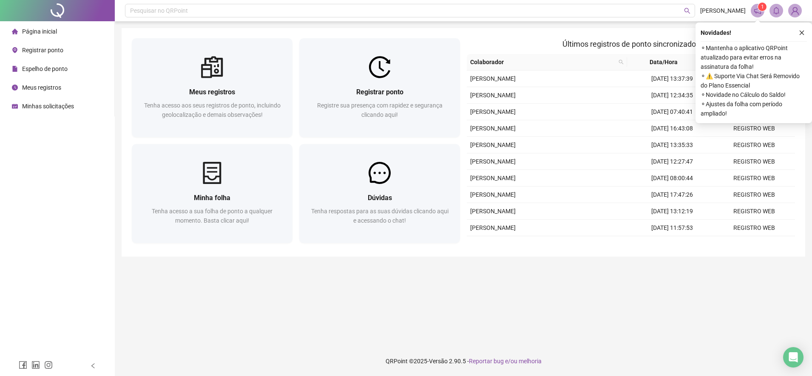 This screenshot has width=812, height=376. Describe the element at coordinates (212, 88) in the screenshot. I see `a: Meus registrosTenha acesso aos seus registros de ponto, incluindo geolocalização e demais observa...` at that location.